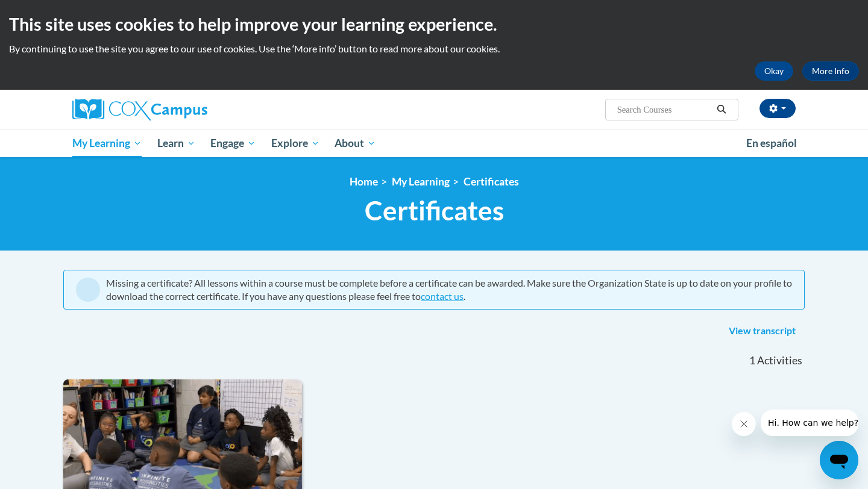 The image size is (868, 489). What do you see at coordinates (434, 49) in the screenshot?
I see `p: By continuing to use the site you agree to our use of cookies. Use the ‘More info’ button to read...` at bounding box center [434, 49].